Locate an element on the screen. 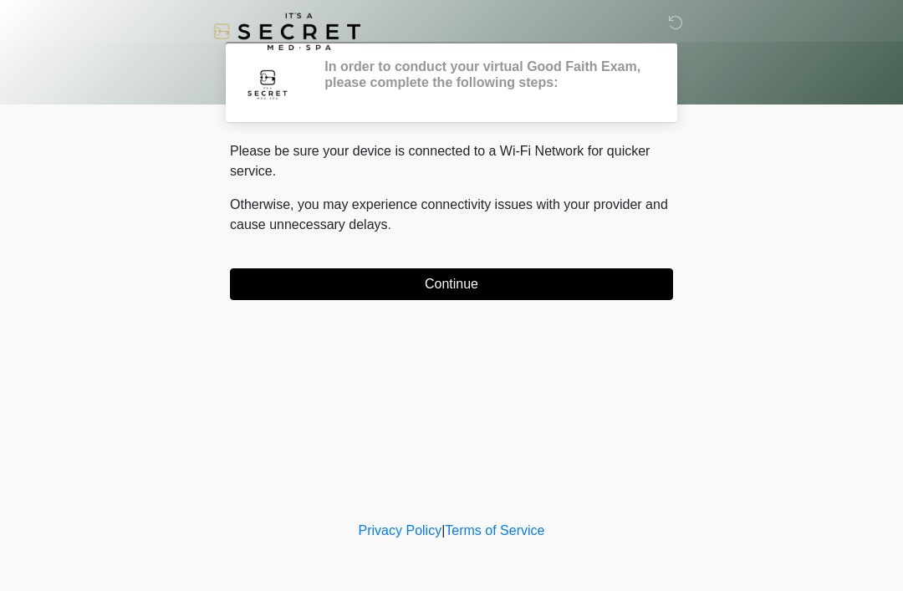 This screenshot has width=903, height=591. a: Terms of Service is located at coordinates (494, 530).